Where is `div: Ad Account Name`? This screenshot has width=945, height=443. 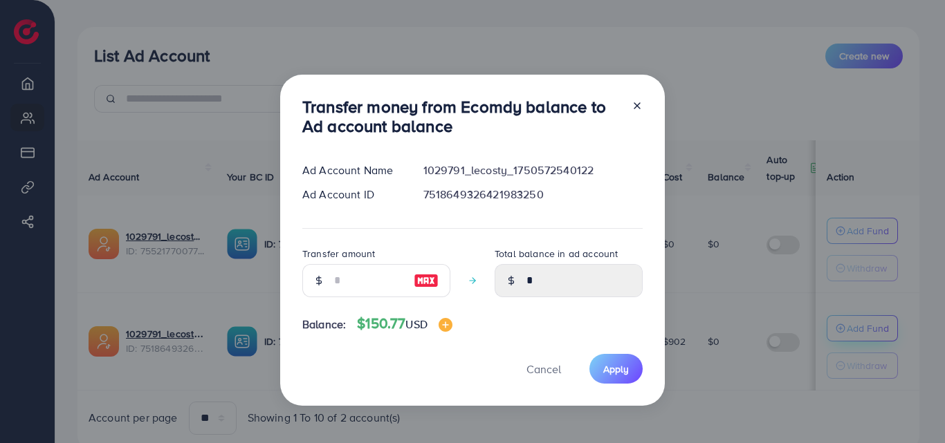 div: Ad Account Name is located at coordinates (351, 170).